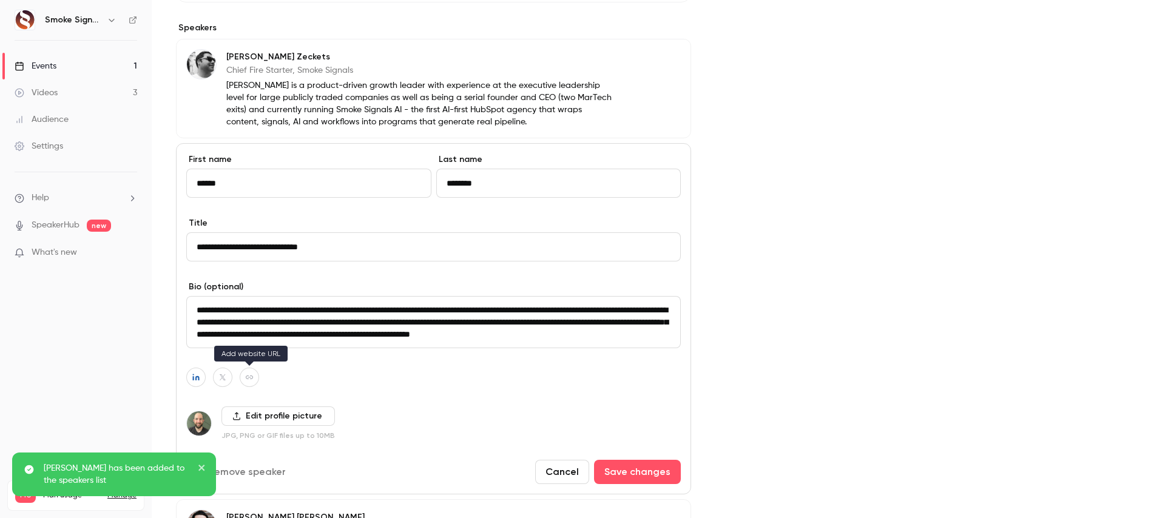 Image resolution: width=1165 pixels, height=518 pixels. I want to click on img: Stuart Balcombe, so click(199, 423).